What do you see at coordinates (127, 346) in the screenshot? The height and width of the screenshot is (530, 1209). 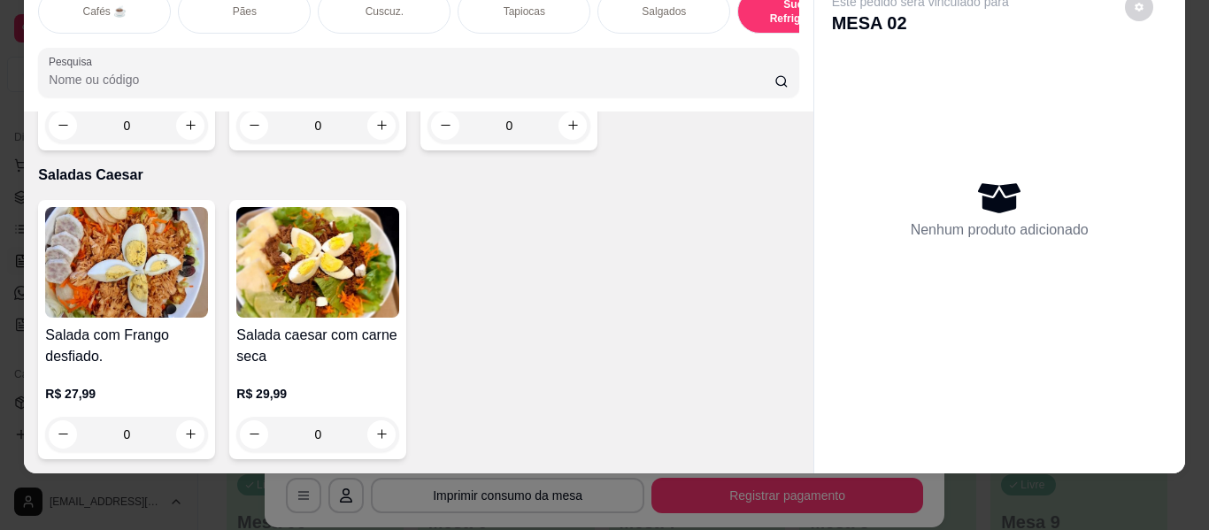 I see `h4: Salada com Frango desfiado.` at bounding box center [127, 346].